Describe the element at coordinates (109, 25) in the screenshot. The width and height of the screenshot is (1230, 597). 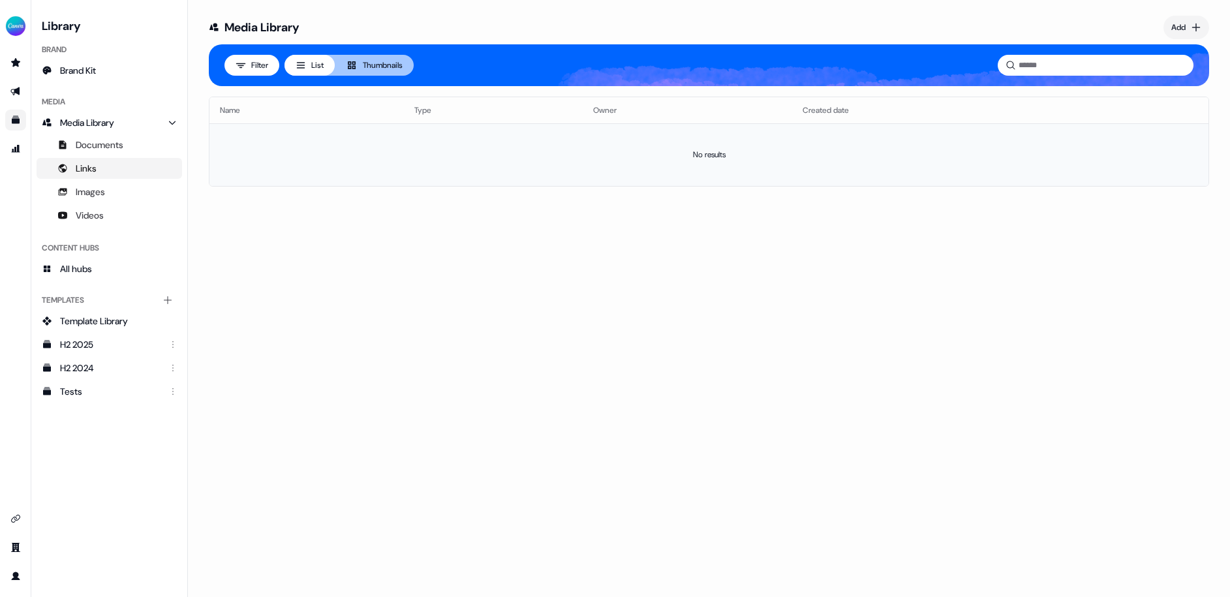
I see `h3: Library` at that location.